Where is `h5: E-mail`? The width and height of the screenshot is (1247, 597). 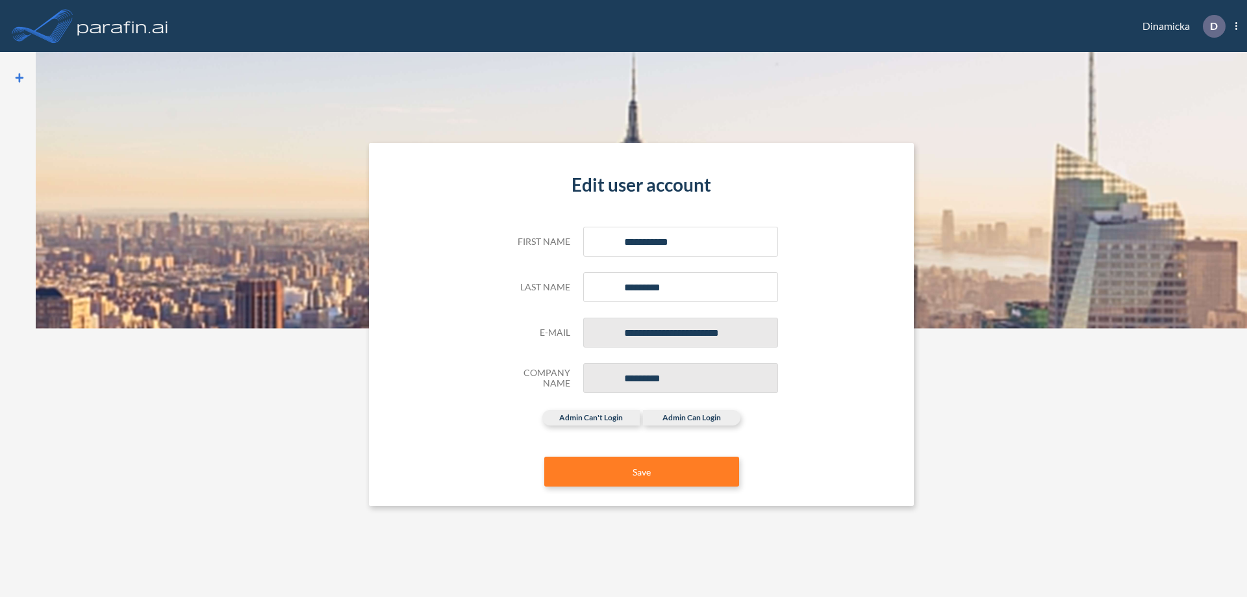 h5: E-mail is located at coordinates (538, 333).